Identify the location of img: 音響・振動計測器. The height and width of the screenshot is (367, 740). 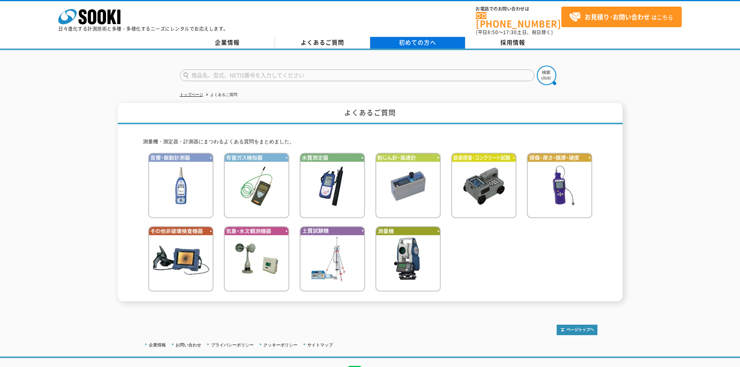
(181, 185).